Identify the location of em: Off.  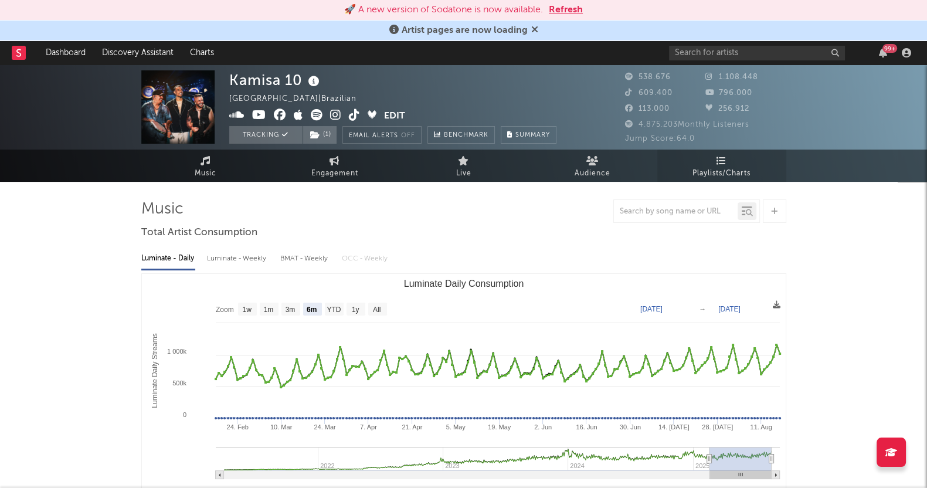
(408, 135).